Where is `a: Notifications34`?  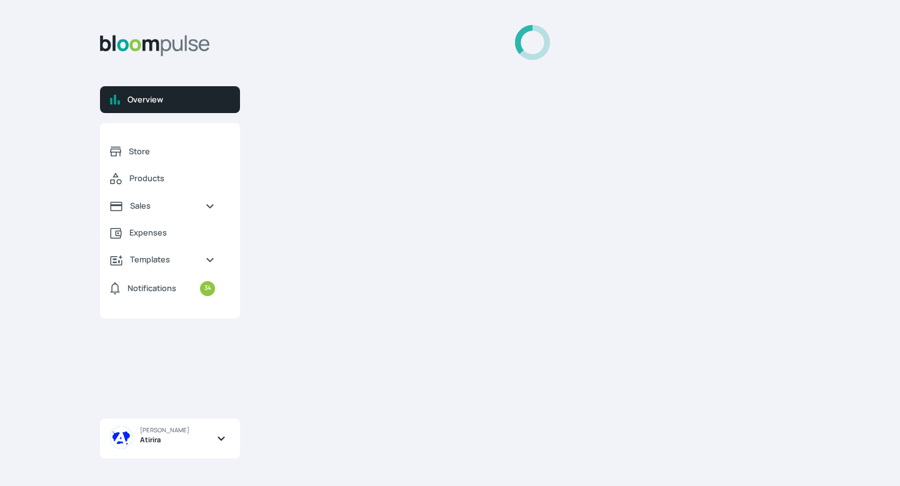 a: Notifications34 is located at coordinates (162, 289).